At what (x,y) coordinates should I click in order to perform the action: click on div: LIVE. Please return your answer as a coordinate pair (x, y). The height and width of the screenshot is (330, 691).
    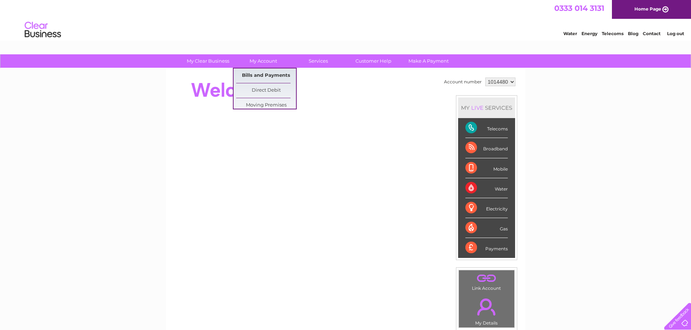
    Looking at the image, I should click on (477, 108).